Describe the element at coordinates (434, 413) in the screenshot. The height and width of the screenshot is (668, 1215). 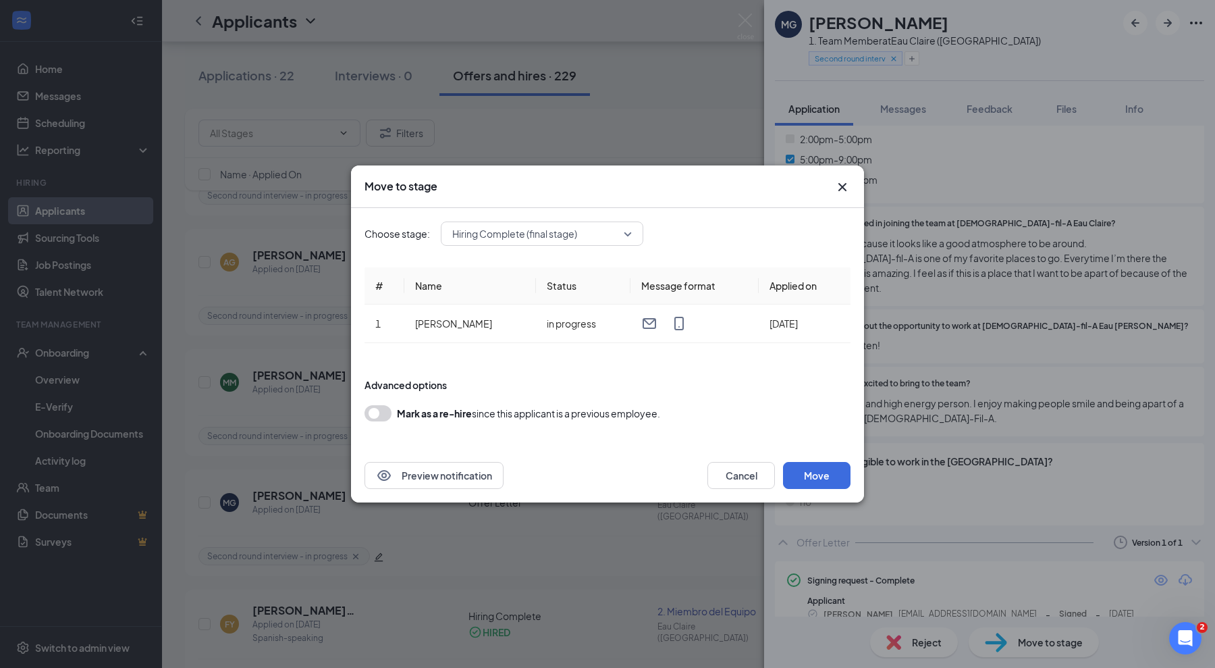
I see `b: Mark as a re-hire` at that location.